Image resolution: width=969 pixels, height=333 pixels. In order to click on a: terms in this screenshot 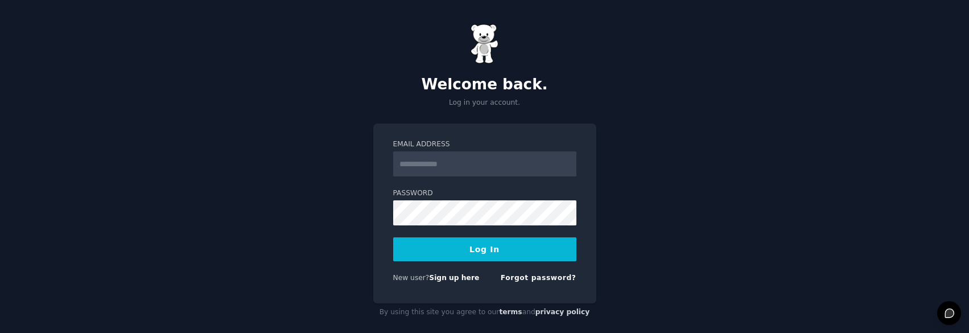, I will do `click(510, 312)`.